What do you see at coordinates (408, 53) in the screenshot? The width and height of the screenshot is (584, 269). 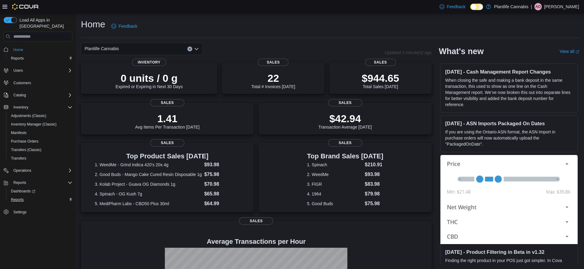 I see `p: Updated 1 minute(s) ago` at bounding box center [408, 53].